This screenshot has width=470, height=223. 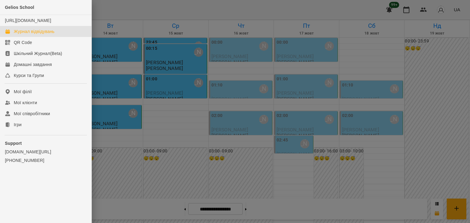 What do you see at coordinates (38, 54) in the screenshot?
I see `div: Шкільний Журнал(Beta)` at bounding box center [38, 54].